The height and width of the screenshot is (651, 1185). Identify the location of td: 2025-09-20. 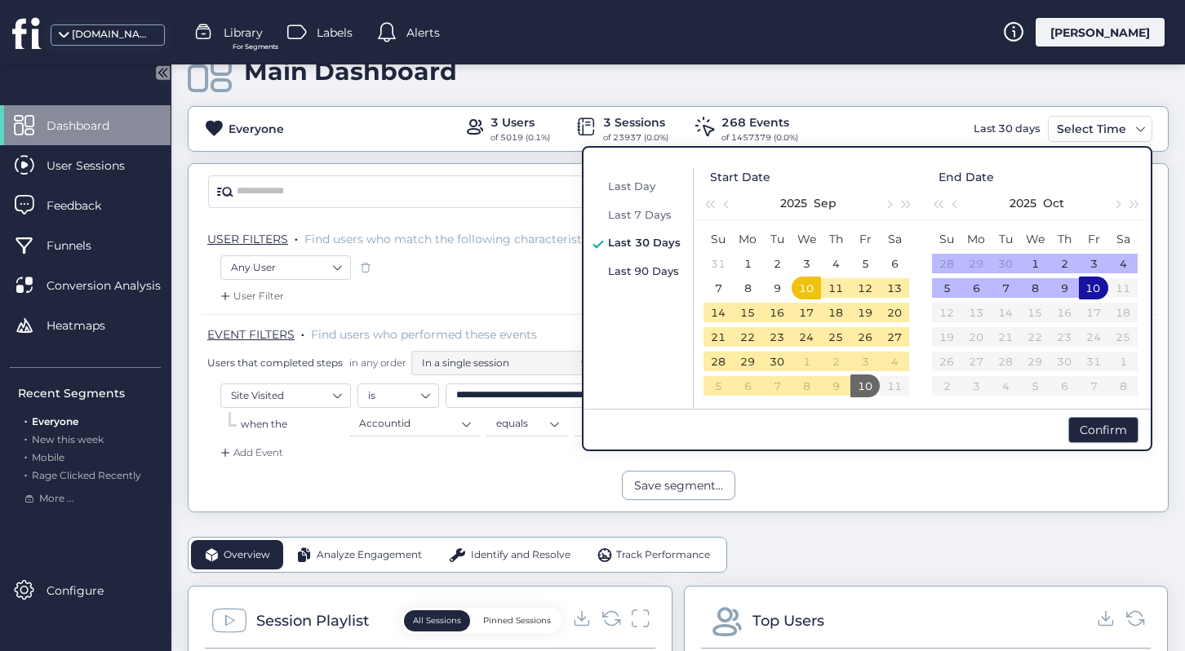
(895, 313).